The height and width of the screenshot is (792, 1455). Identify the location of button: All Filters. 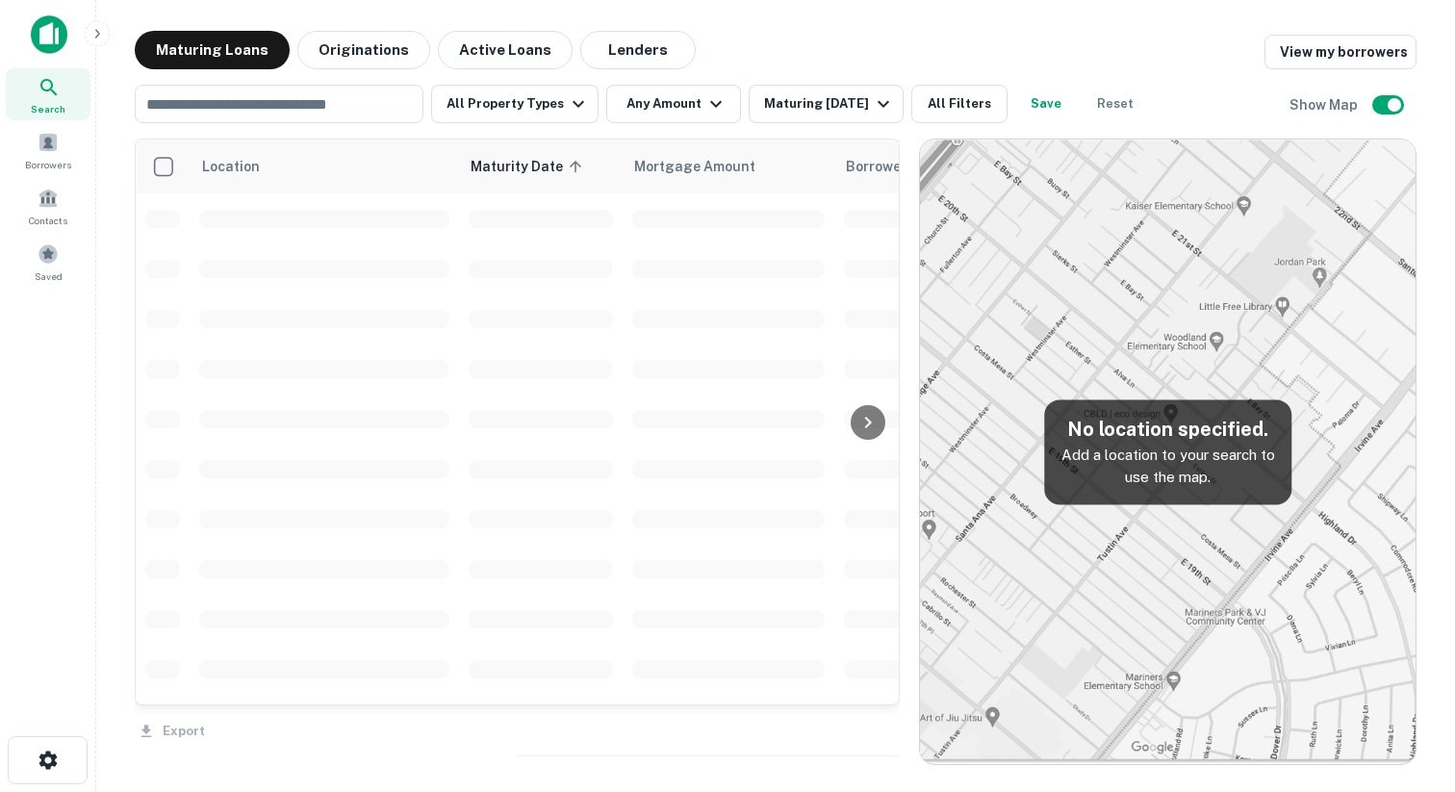
(959, 104).